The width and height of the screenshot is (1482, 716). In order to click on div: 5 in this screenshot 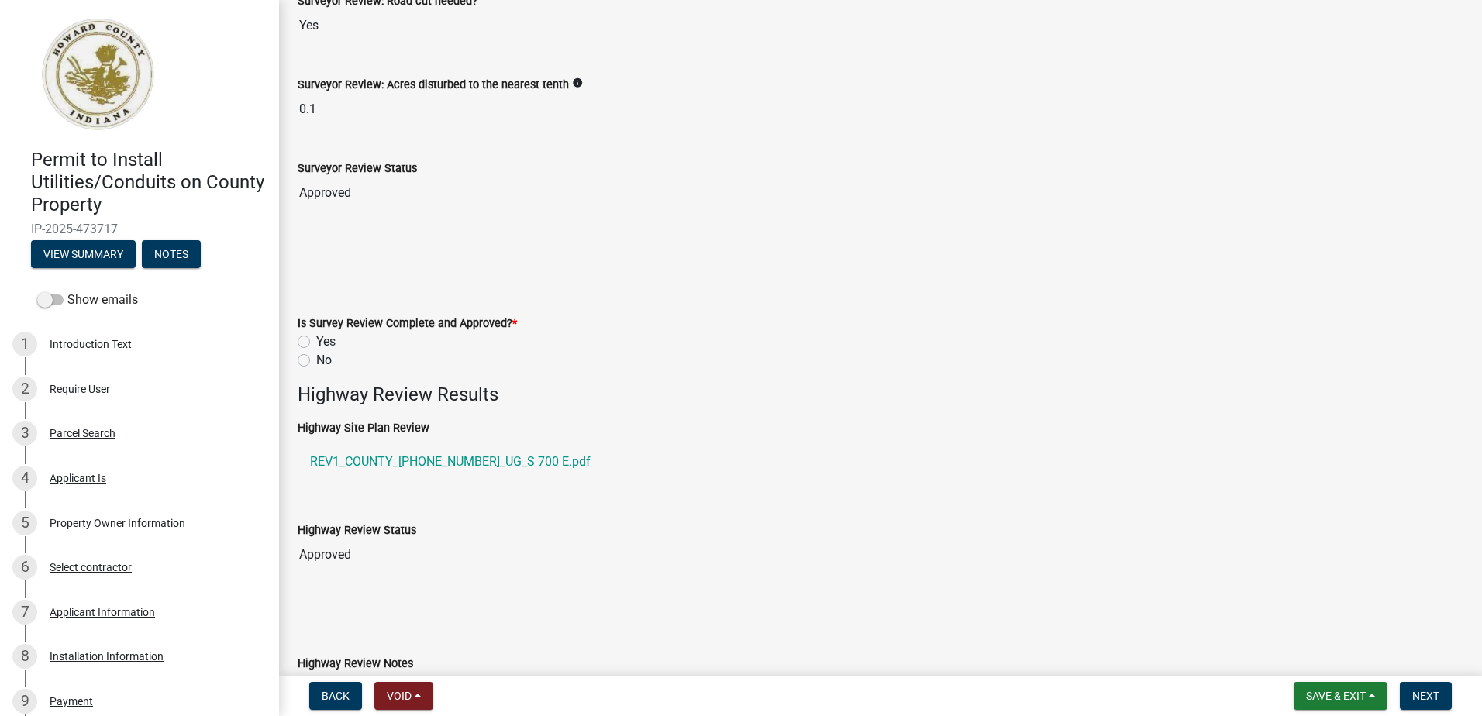, I will do `click(25, 523)`.